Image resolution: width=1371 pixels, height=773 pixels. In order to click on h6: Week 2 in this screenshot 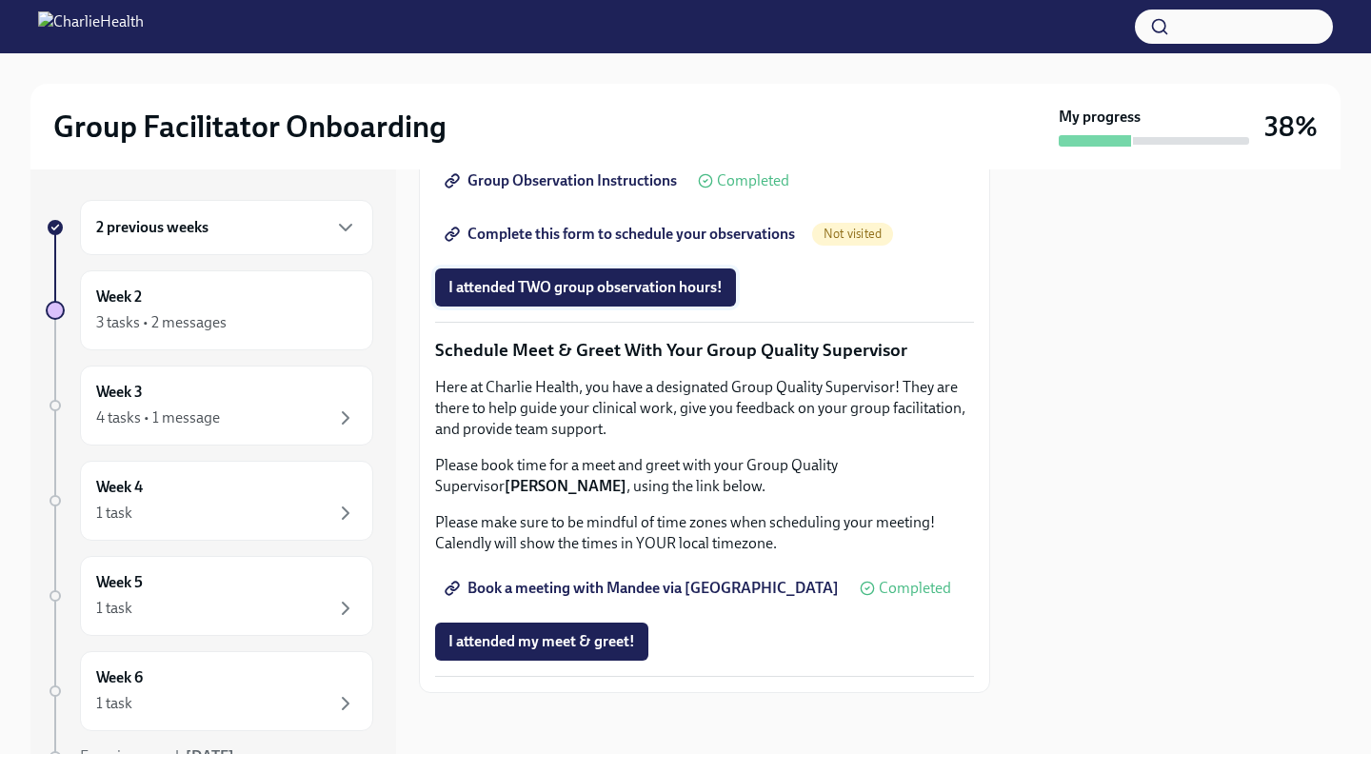, I will do `click(119, 297)`.